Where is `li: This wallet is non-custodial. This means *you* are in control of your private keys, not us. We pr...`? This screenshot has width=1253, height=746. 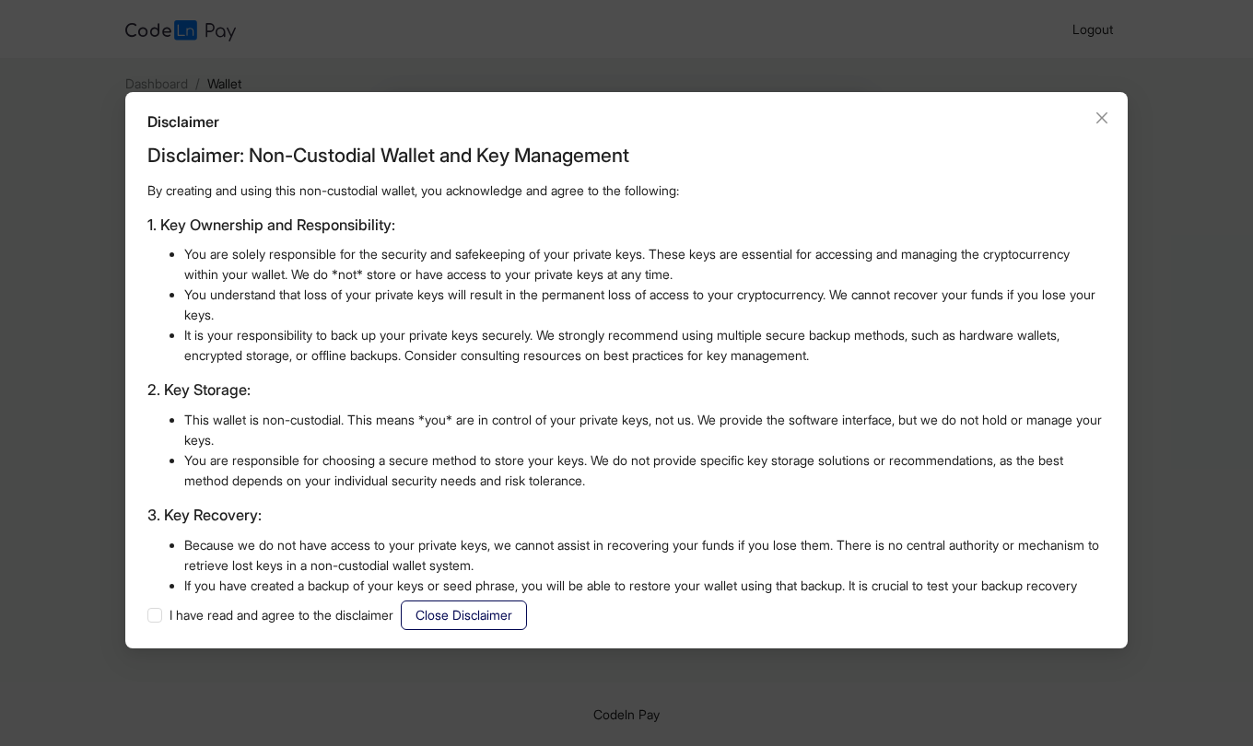 li: This wallet is non-custodial. This means *you* are in control of your private keys, not us. We pr... is located at coordinates (645, 430).